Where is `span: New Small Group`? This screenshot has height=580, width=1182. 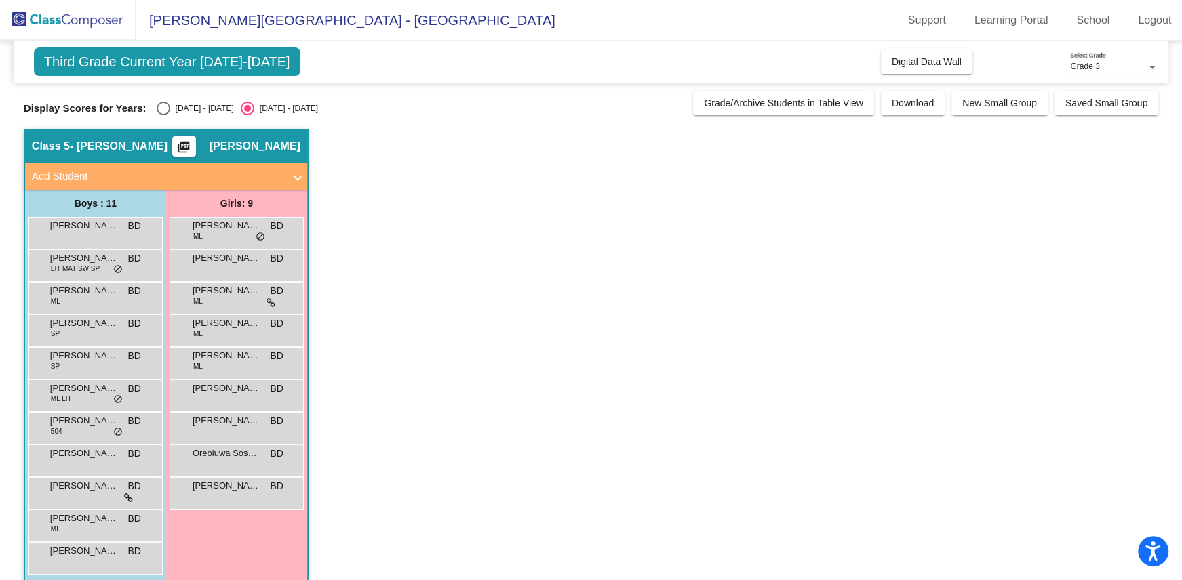
span: New Small Group is located at coordinates (1000, 103).